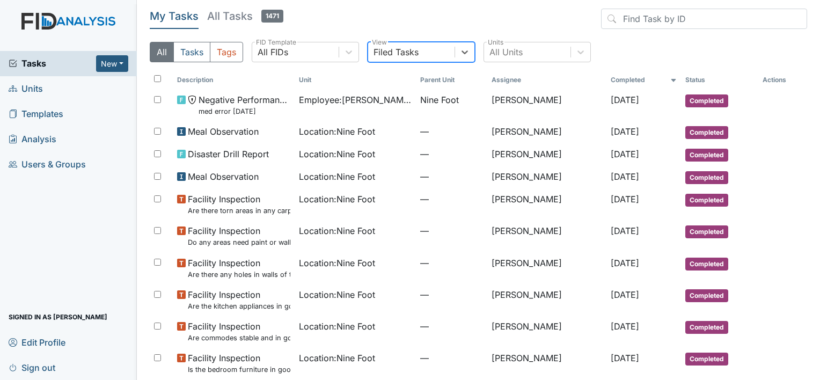 The image size is (820, 380). What do you see at coordinates (783, 80) in the screenshot?
I see `th: Actions` at bounding box center [783, 80].